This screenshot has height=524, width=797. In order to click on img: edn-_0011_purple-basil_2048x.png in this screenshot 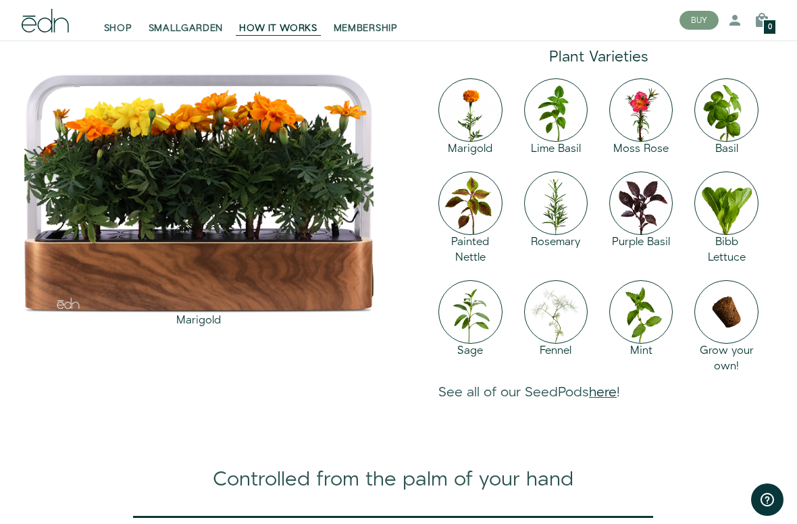, I will do `click(641, 203)`.